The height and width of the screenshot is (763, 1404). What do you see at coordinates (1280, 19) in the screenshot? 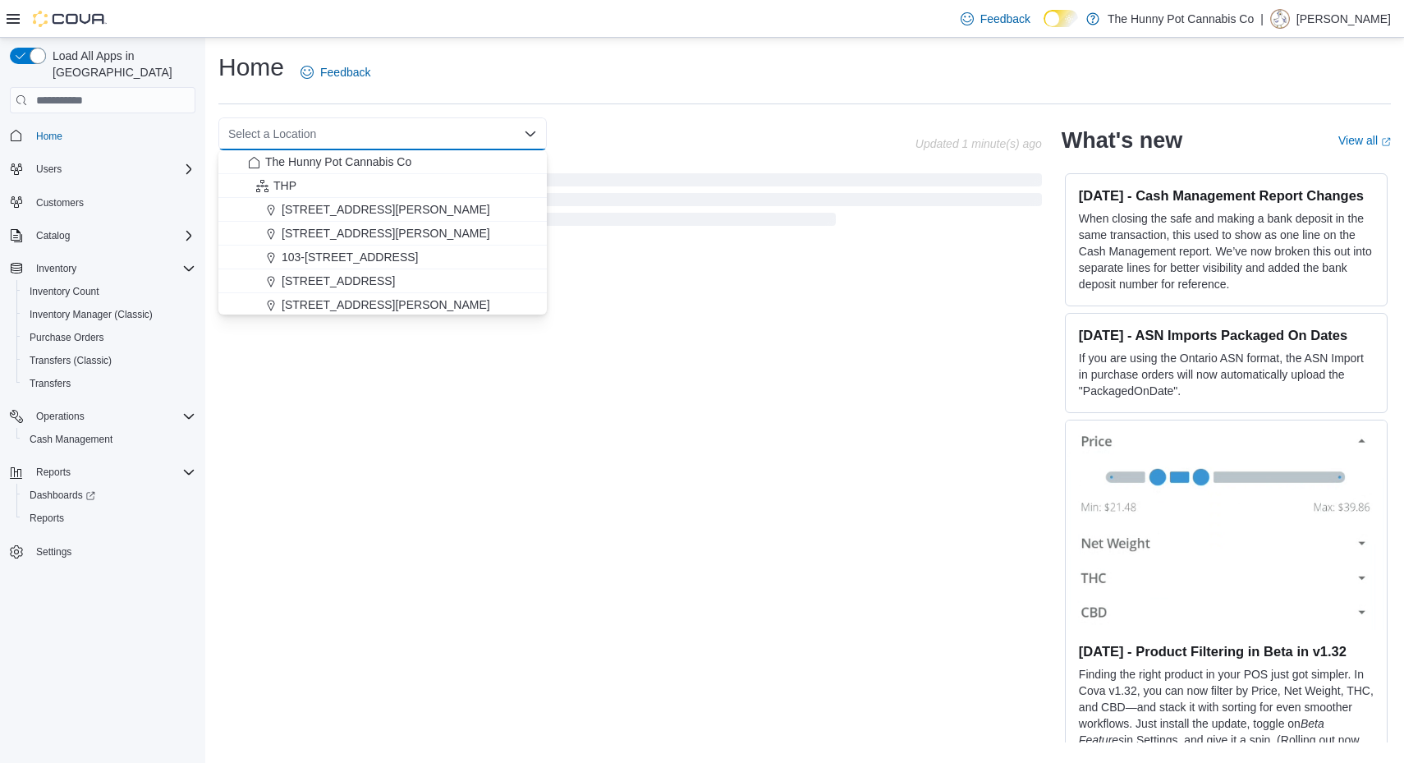
I see `div: Dillon Marquez` at bounding box center [1280, 19].